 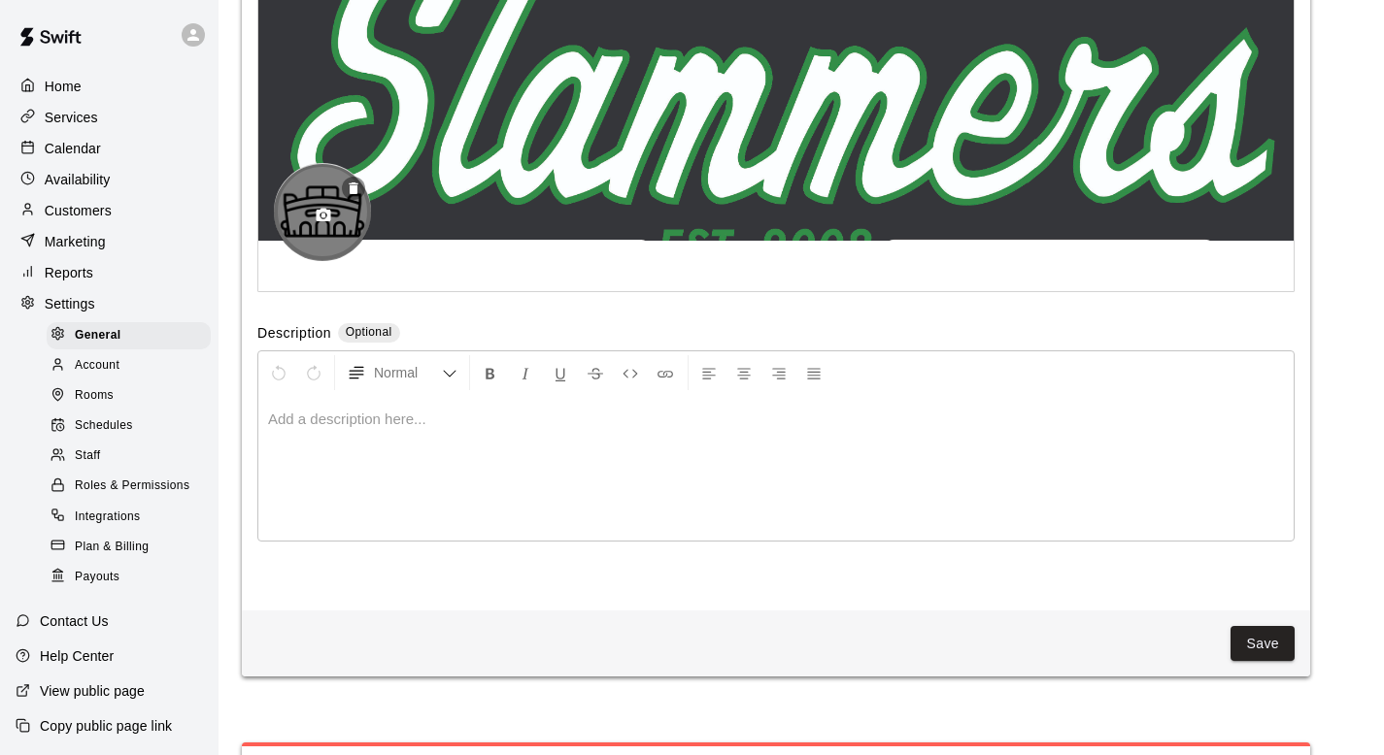 What do you see at coordinates (814, 373) in the screenshot?
I see `button: Justify Align` at bounding box center [814, 373].